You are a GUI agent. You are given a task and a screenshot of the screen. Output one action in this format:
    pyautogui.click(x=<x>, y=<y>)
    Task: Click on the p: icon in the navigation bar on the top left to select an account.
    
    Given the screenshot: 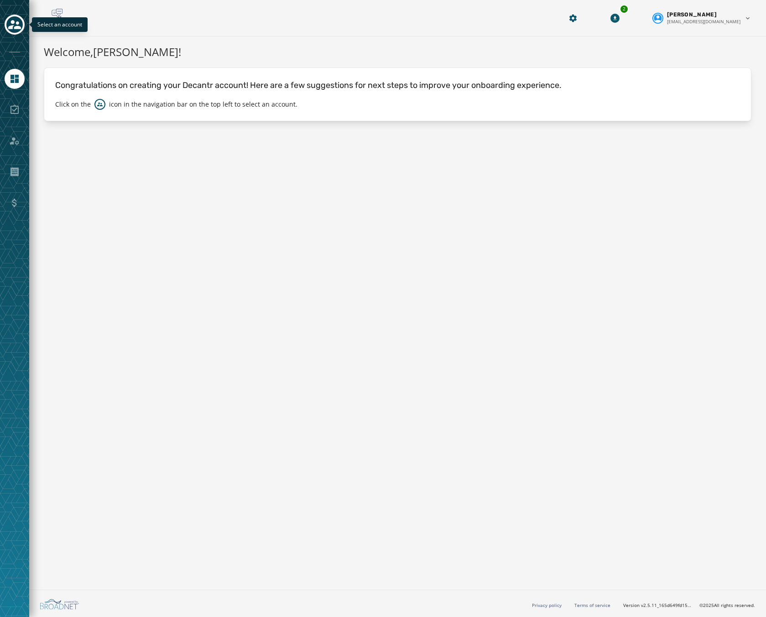 What is the action you would take?
    pyautogui.click(x=203, y=104)
    